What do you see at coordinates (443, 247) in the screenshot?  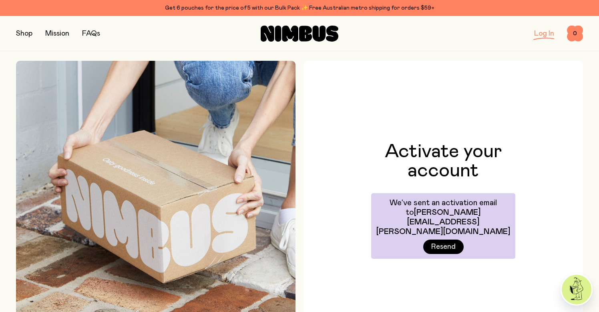 I see `button: Resend` at bounding box center [443, 247].